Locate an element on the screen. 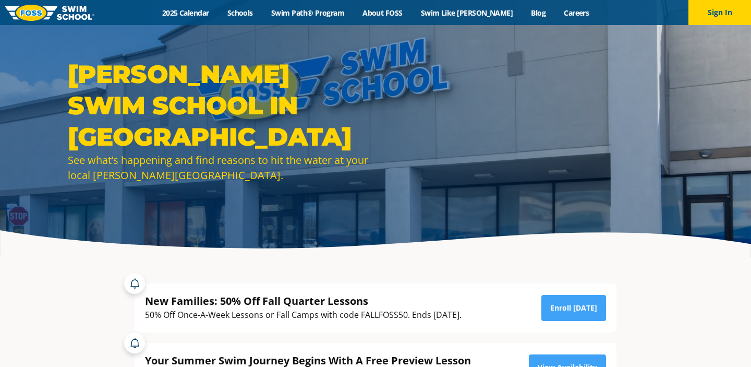 The height and width of the screenshot is (367, 751). a: Blog is located at coordinates (538, 13).